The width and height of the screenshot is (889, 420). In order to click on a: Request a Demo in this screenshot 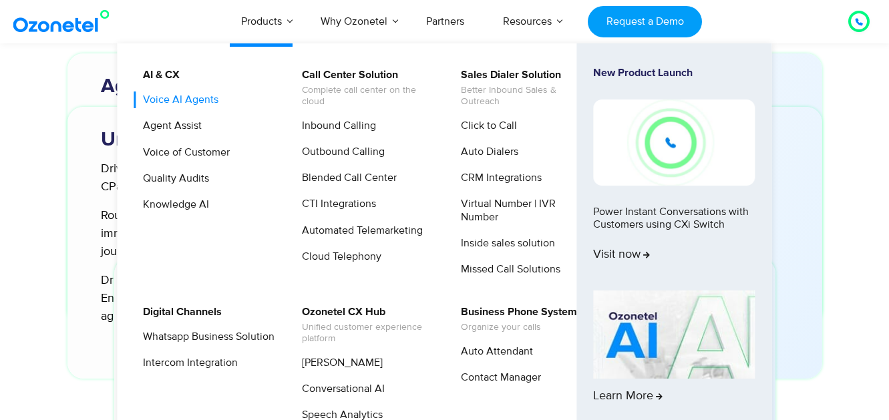, I will do `click(644, 21)`.